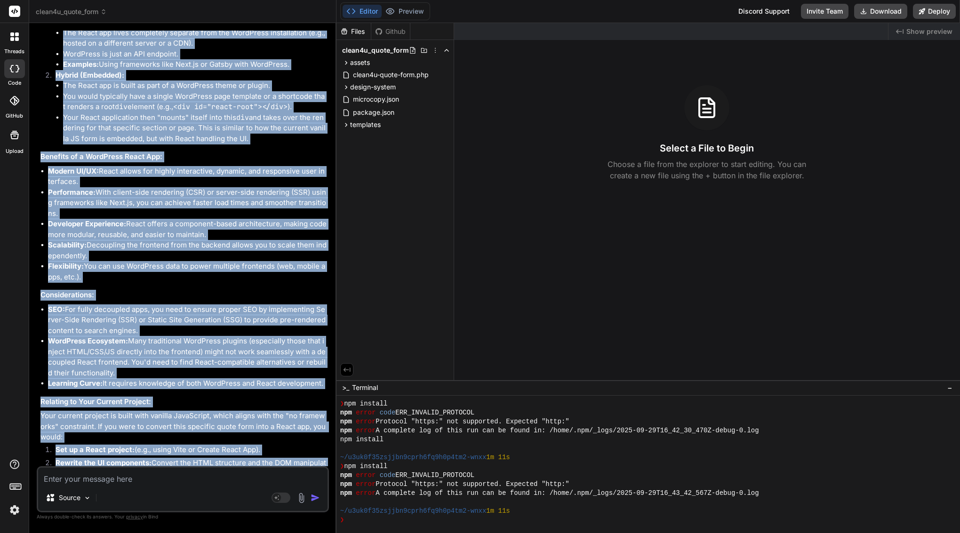  I want to click on p: Choose a file from the explorer to start editing. You can create a new file using the + button in..., so click(707, 170).